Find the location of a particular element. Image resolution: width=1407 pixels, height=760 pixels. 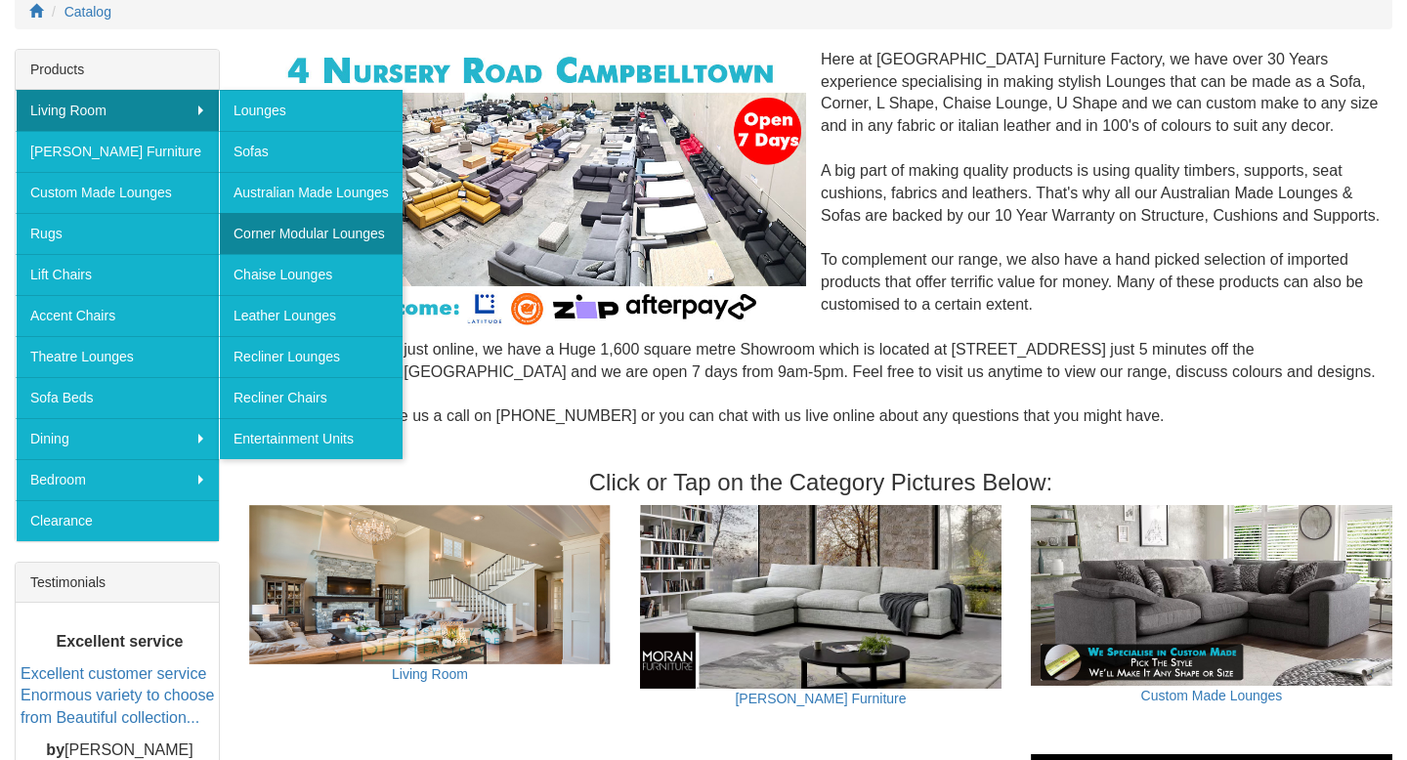

a: Recliner Chairs is located at coordinates (311, 398).